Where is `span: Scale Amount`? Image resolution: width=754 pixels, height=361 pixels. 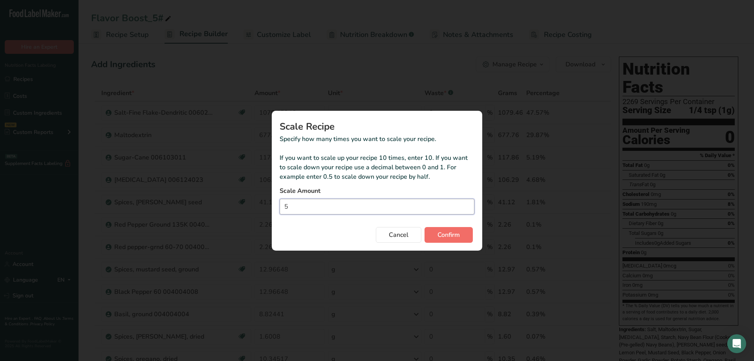
span: Scale Amount is located at coordinates (300, 191).